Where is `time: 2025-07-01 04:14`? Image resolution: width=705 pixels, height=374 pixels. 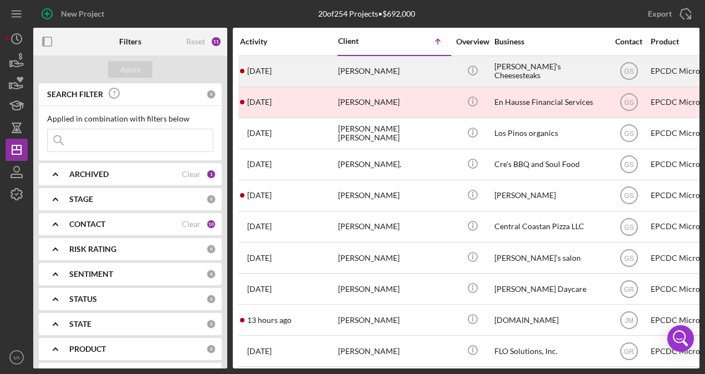 time: 2025-07-01 04:14 is located at coordinates (259, 133).